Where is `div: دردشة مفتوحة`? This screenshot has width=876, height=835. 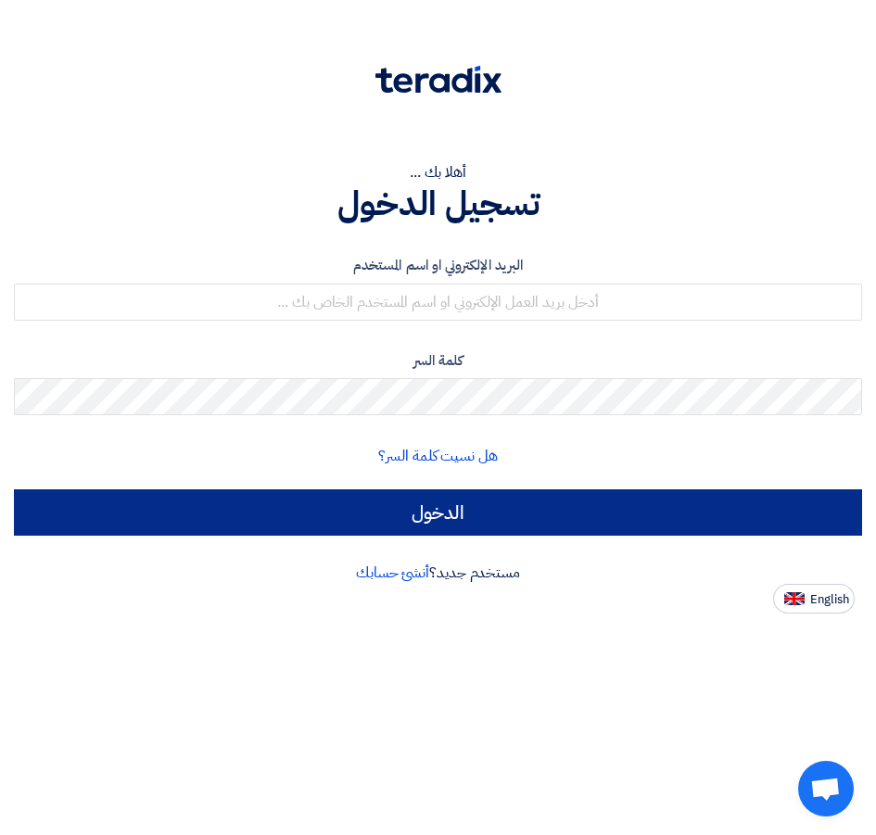 div: دردشة مفتوحة is located at coordinates (826, 789).